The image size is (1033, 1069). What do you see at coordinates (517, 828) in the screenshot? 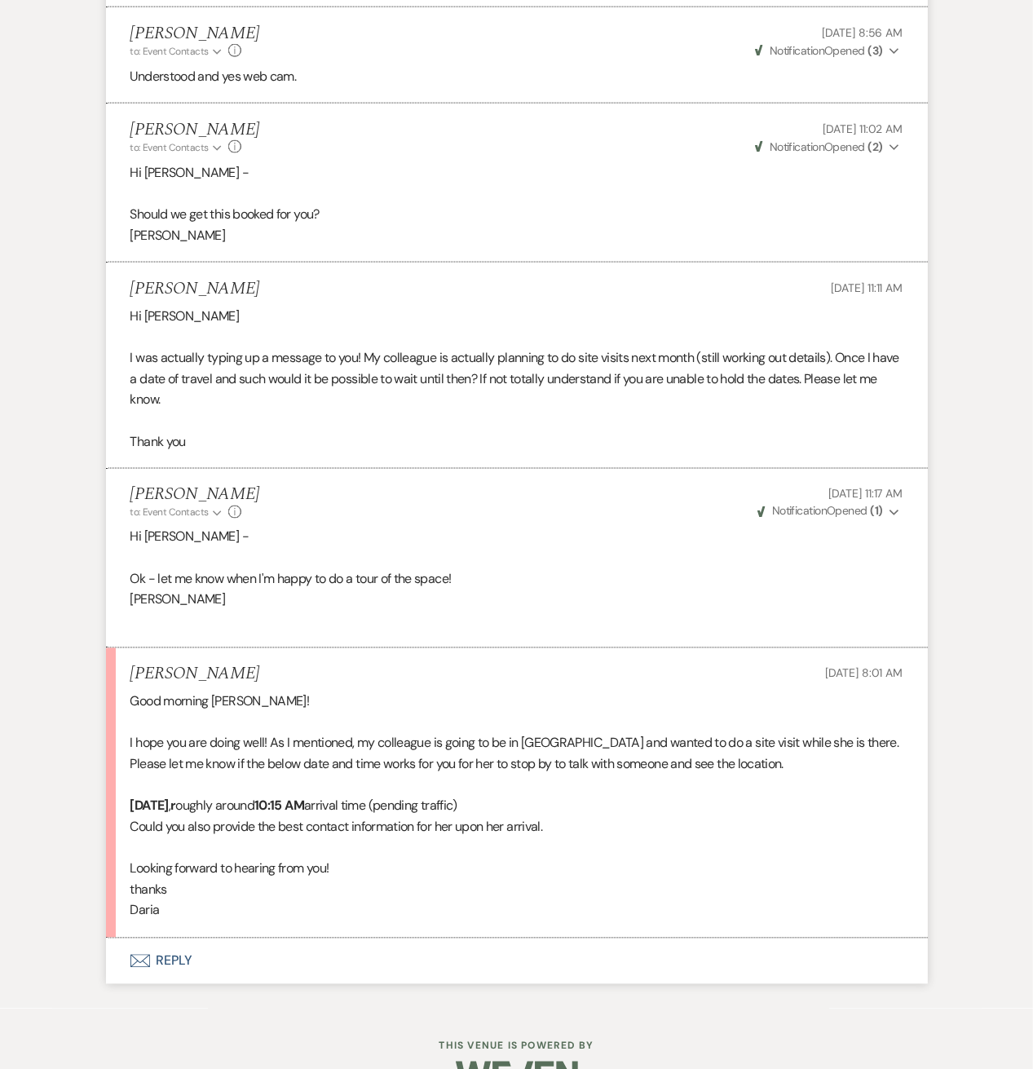
I see `p: Could you also provide the best contact information for her upon her arrival.` at bounding box center [517, 828].